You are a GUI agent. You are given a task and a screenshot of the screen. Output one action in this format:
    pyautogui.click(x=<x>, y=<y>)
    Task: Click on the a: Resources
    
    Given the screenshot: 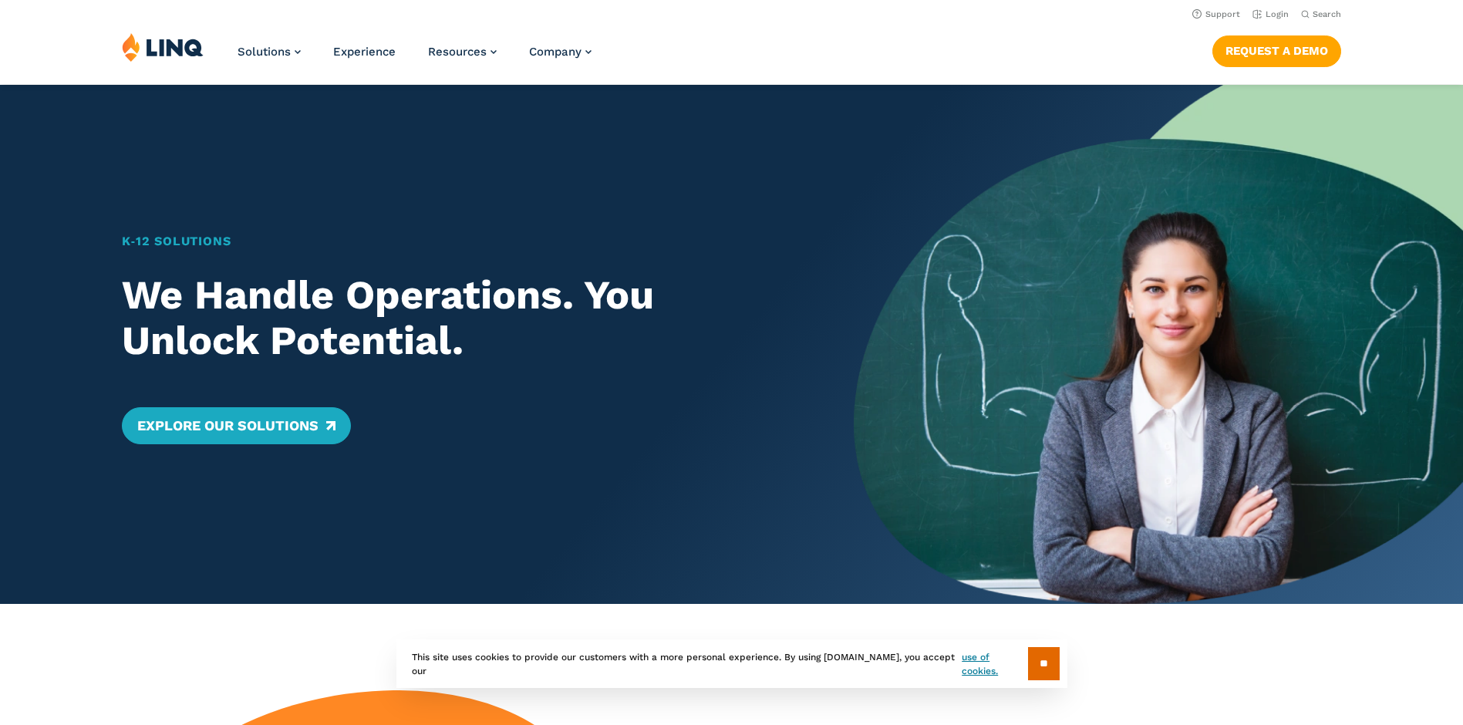 What is the action you would take?
    pyautogui.click(x=462, y=52)
    